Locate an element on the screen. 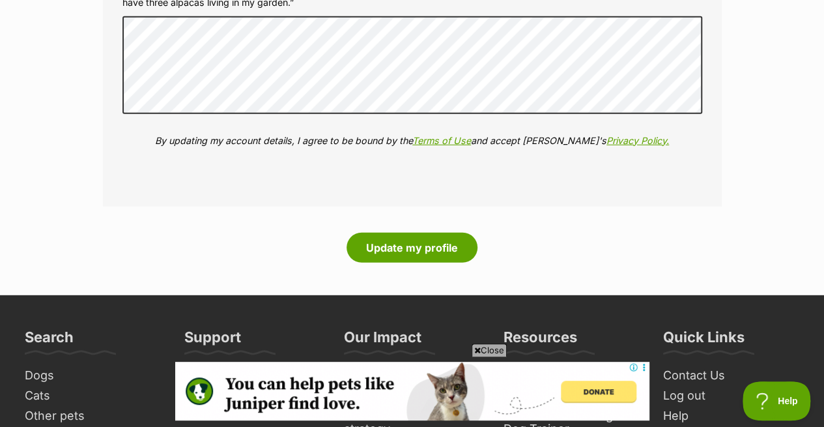 Image resolution: width=824 pixels, height=427 pixels. span: Close is located at coordinates (489, 350).